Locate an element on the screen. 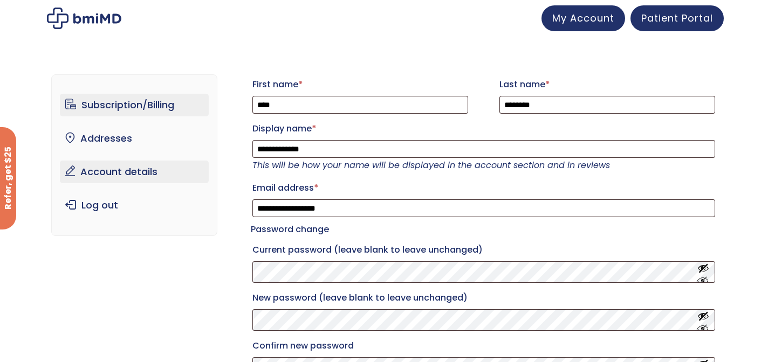  label: New password (leave blank to leave unchanged) is located at coordinates (484, 298).